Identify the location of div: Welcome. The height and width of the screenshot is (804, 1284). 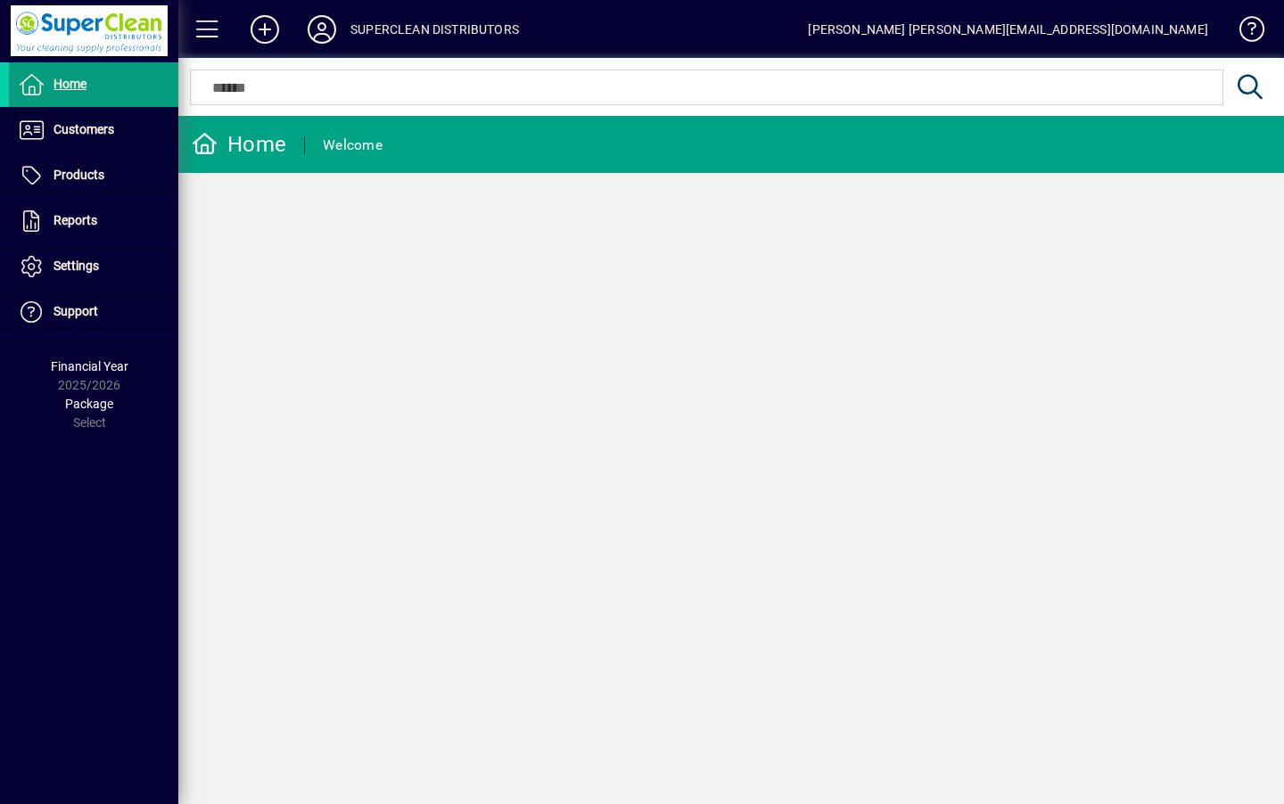
(352, 145).